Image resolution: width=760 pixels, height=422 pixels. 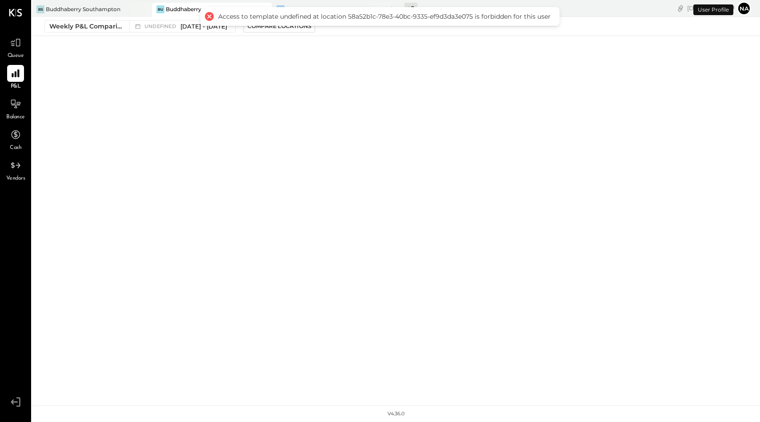 What do you see at coordinates (16, 78) in the screenshot?
I see `a: P&L` at bounding box center [16, 78].